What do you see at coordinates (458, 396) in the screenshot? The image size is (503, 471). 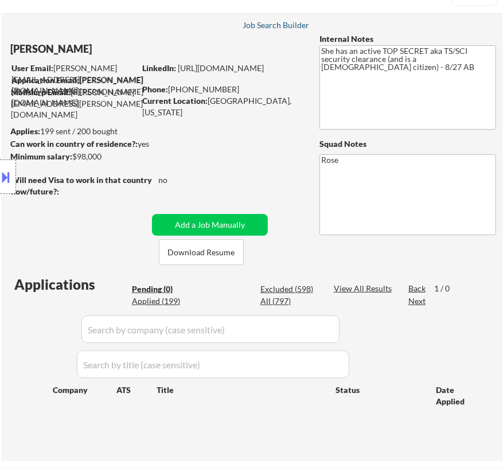 I see `div: Date Applied` at bounding box center [458, 396].